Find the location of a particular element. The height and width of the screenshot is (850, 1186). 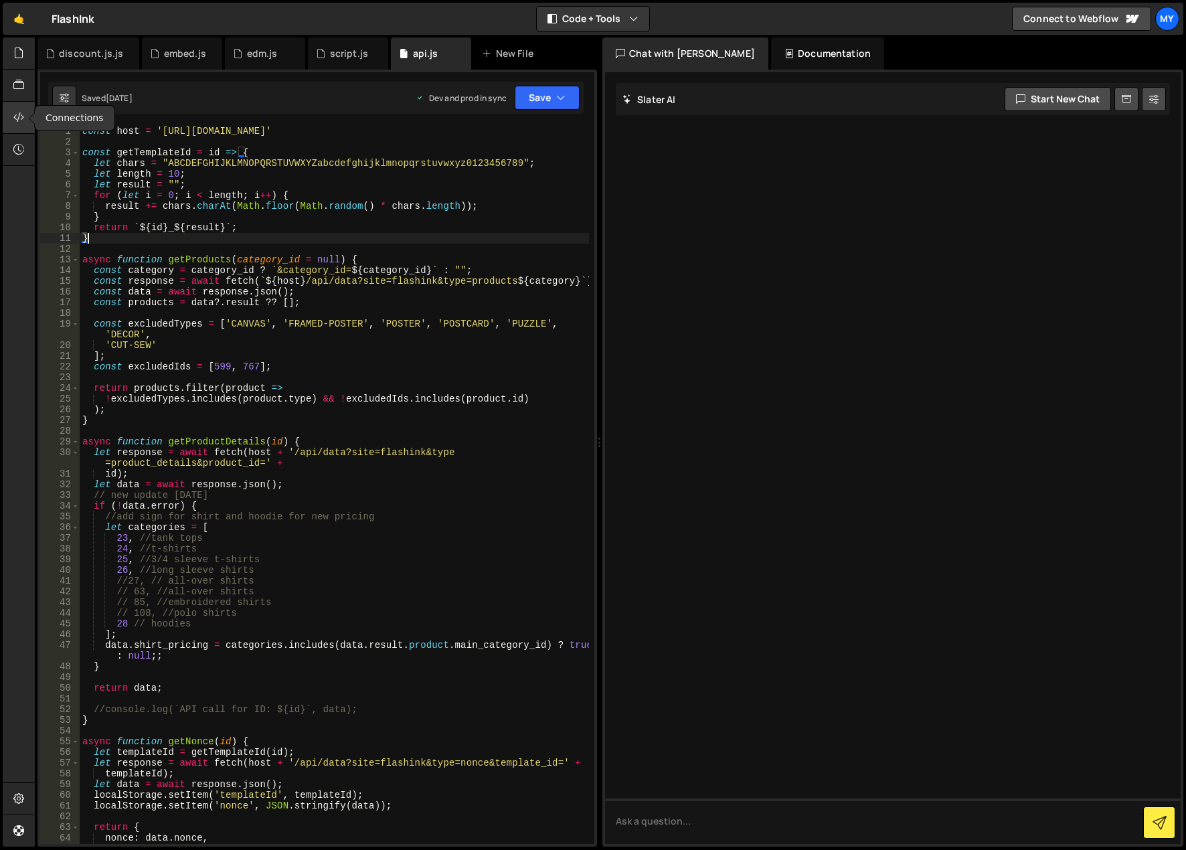

a: My is located at coordinates (1167, 19).